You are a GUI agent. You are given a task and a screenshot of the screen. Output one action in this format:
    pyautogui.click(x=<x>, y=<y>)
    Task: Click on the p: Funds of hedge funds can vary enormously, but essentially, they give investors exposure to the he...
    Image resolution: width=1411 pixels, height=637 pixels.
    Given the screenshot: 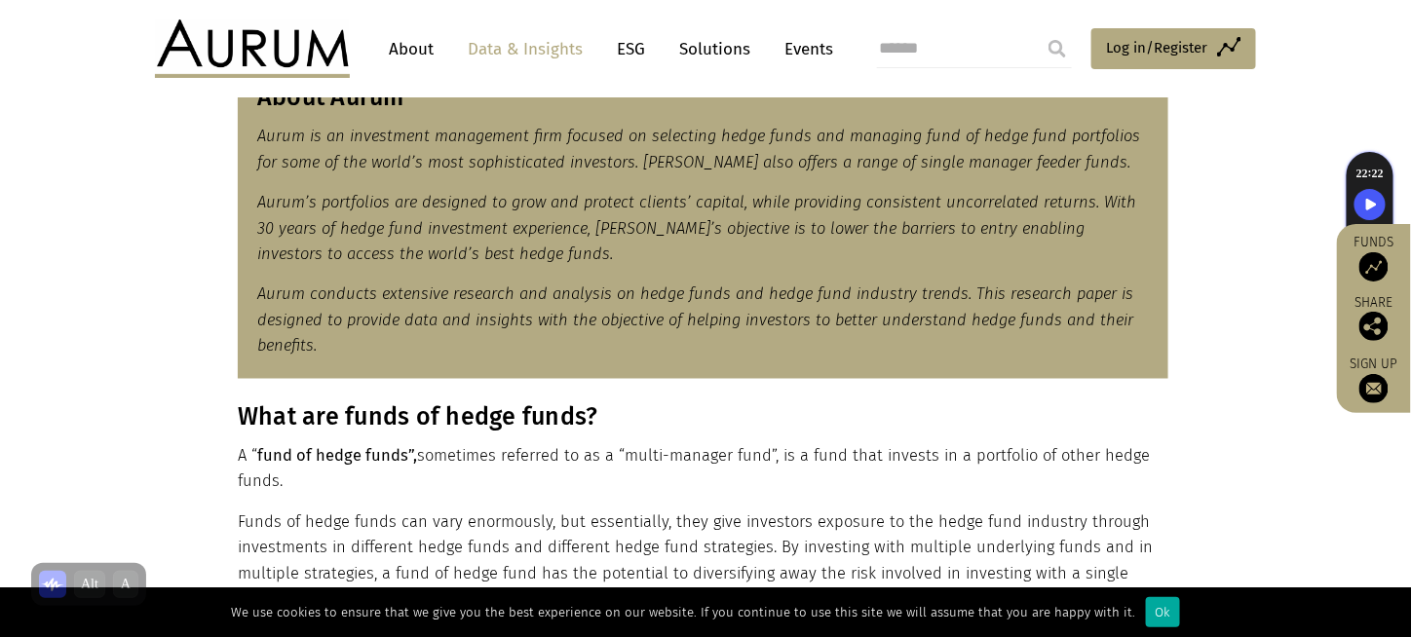 What is the action you would take?
    pyautogui.click(x=702, y=562)
    